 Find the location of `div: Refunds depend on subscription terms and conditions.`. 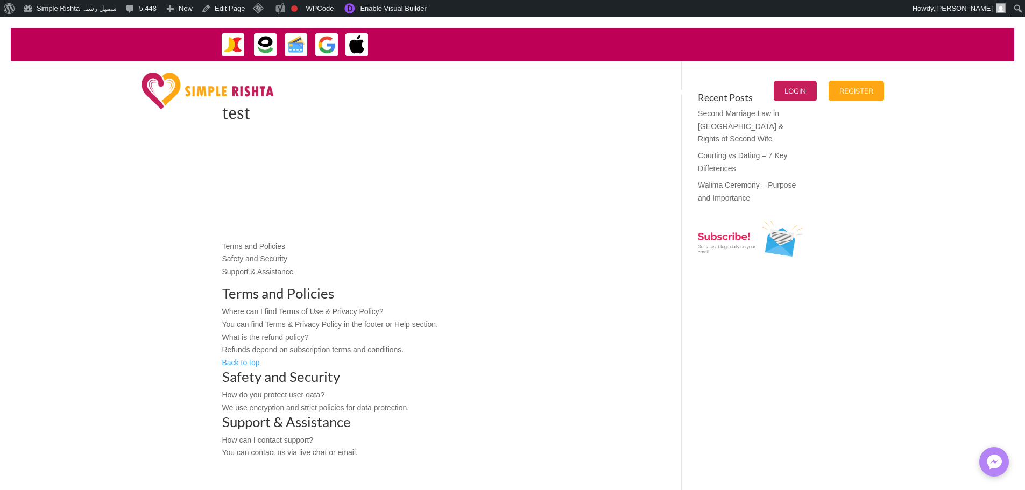

div: Refunds depend on subscription terms and conditions. is located at coordinates (436, 350).